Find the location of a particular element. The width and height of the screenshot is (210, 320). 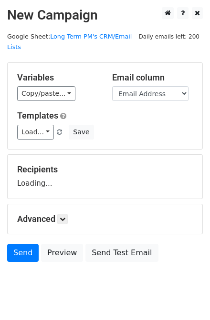

h5: Email column is located at coordinates (152, 78).